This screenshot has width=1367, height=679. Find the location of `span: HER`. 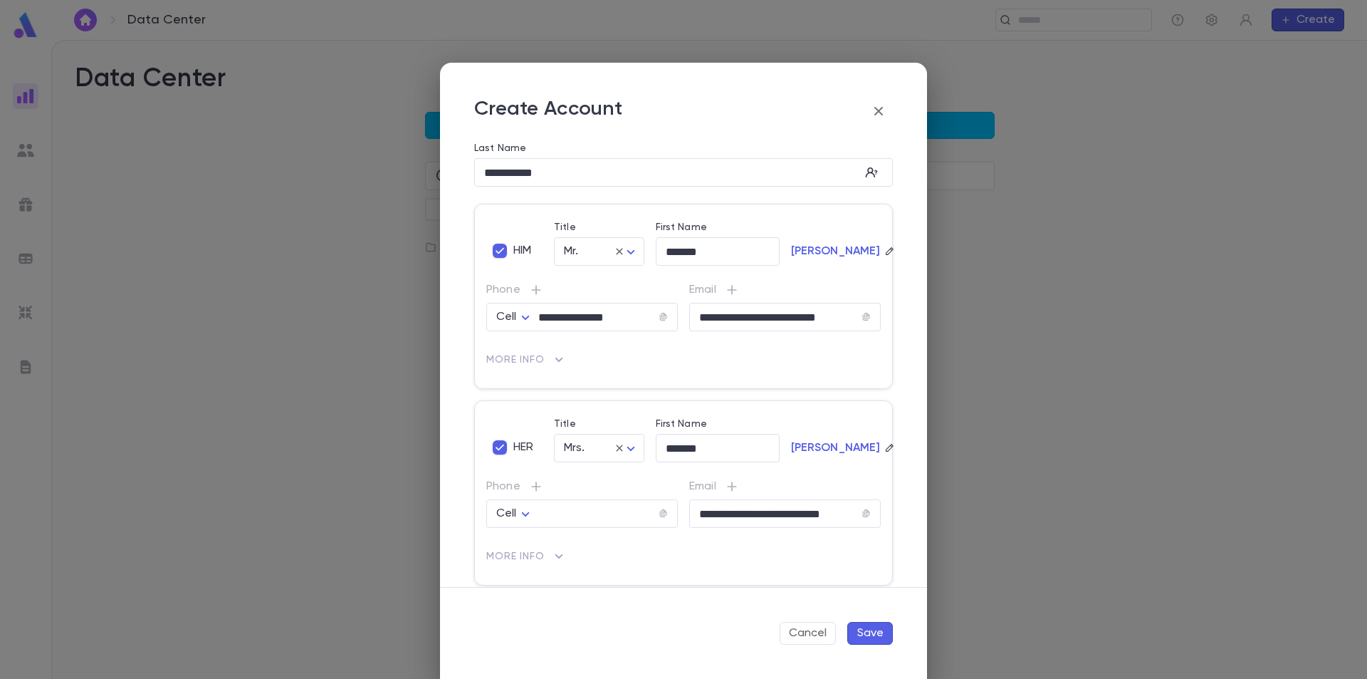

span: HER is located at coordinates (523, 447).